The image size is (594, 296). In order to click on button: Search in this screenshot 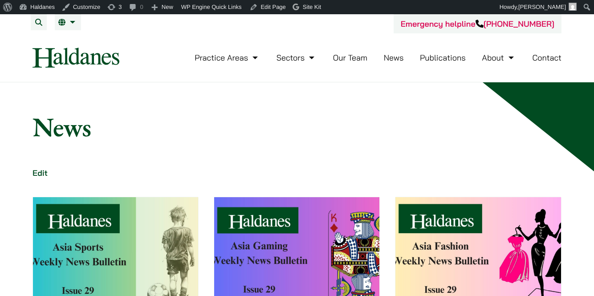, I will do `click(39, 22)`.